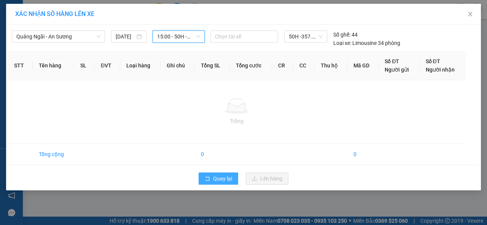 Image resolution: width=487 pixels, height=225 pixels. I want to click on span: close, so click(471, 14).